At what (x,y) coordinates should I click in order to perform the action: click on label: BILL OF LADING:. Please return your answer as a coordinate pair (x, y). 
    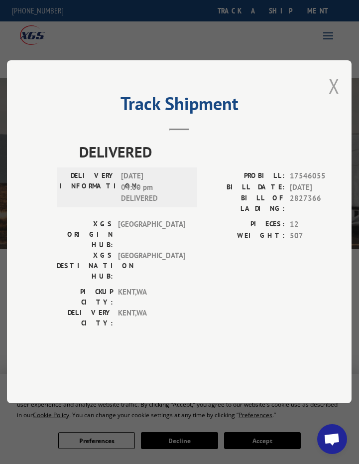
    Looking at the image, I should click on (246, 204).